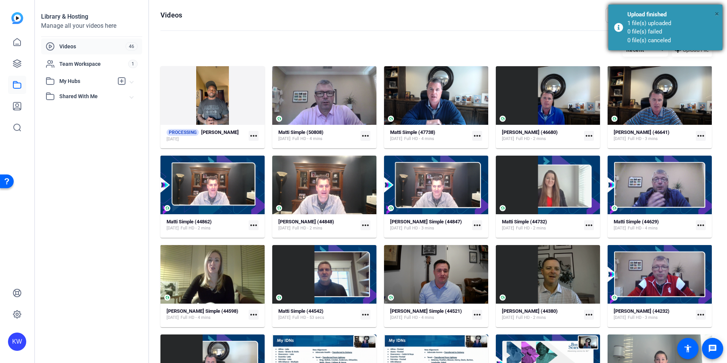  Describe the element at coordinates (92, 17) in the screenshot. I see `div: Library & Hosting` at that location.